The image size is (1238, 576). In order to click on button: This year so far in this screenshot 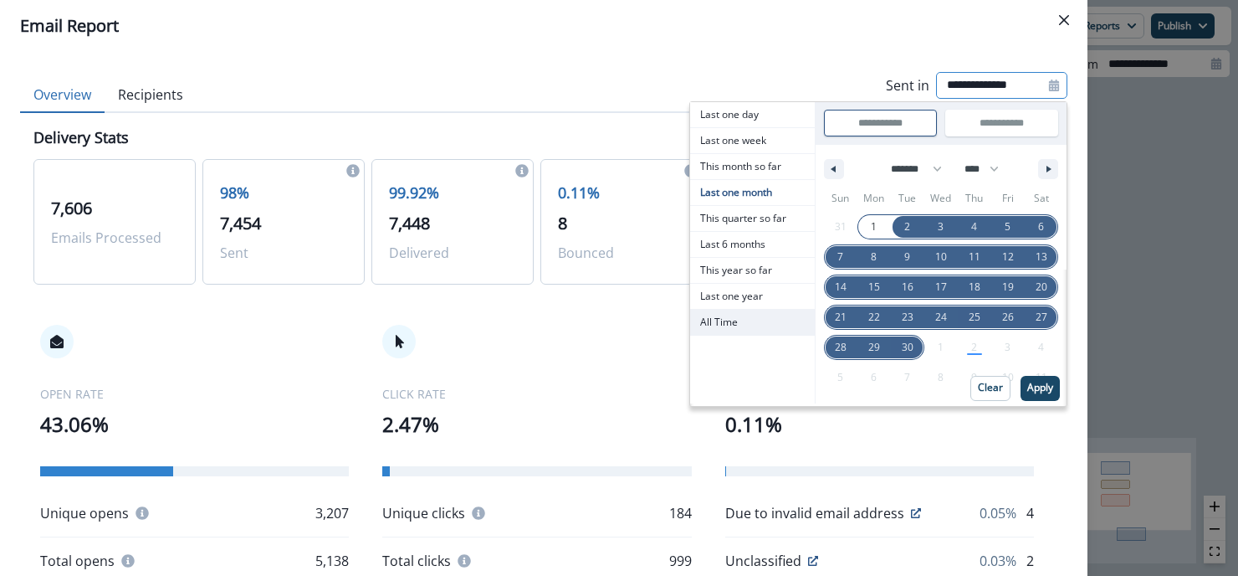, I will do `click(752, 270)`.